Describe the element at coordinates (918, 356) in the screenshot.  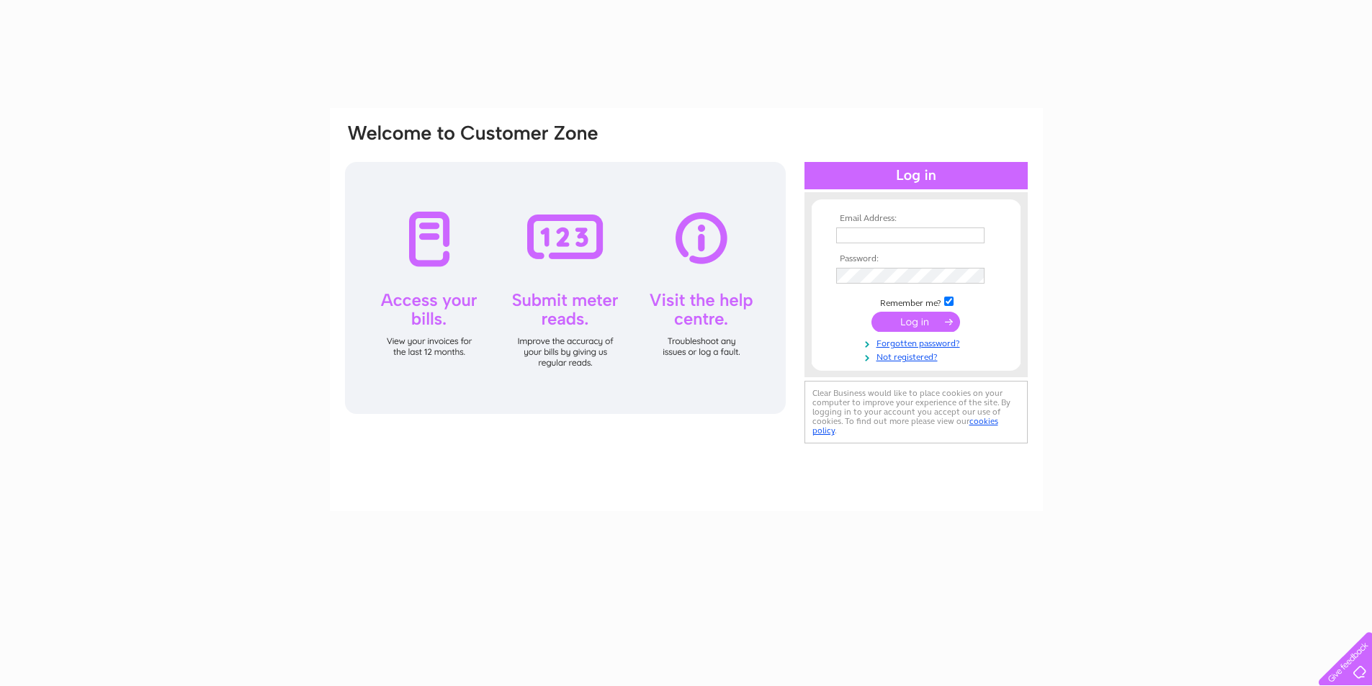
I see `a: Not registered?` at that location.